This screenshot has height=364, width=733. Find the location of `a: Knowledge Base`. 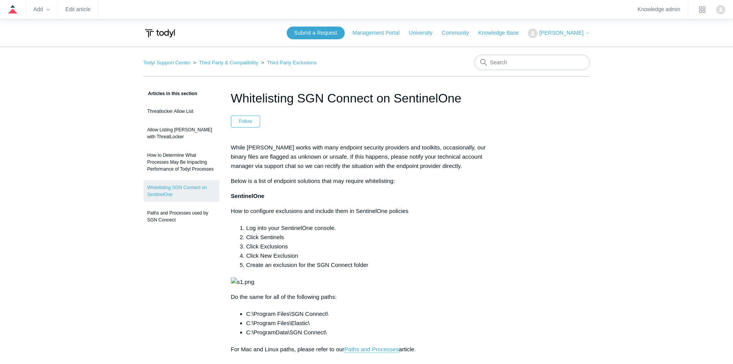

a: Knowledge Base is located at coordinates (502, 33).